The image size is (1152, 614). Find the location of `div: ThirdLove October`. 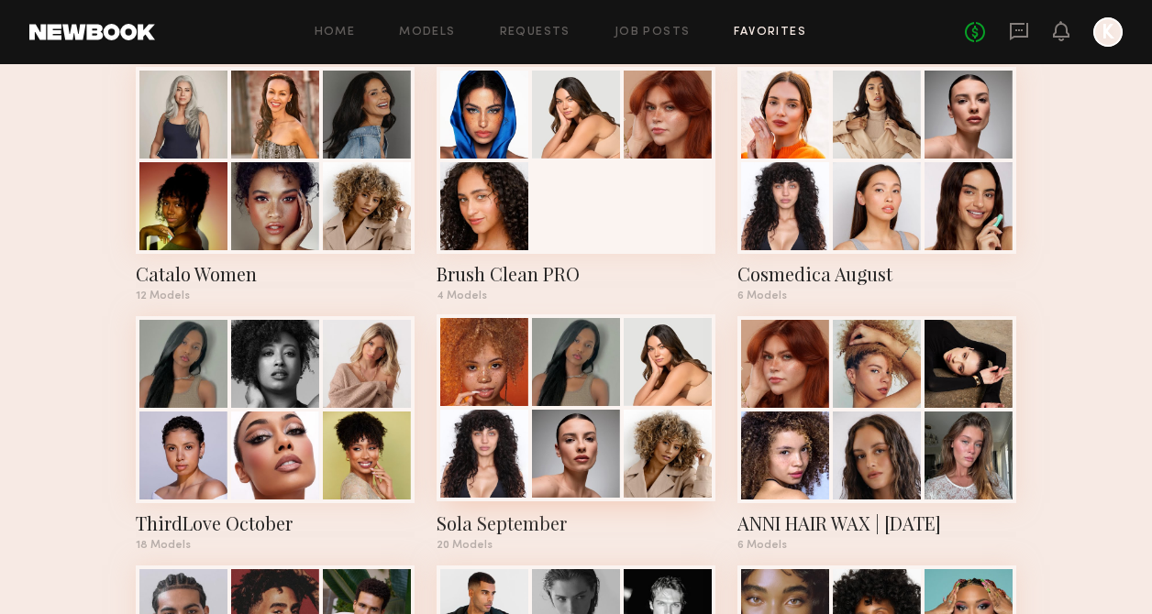

div: ThirdLove October is located at coordinates (275, 524).